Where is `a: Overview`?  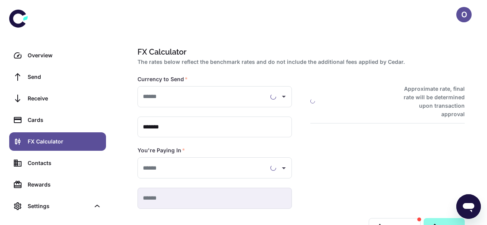
a: Overview is located at coordinates (58, 55).